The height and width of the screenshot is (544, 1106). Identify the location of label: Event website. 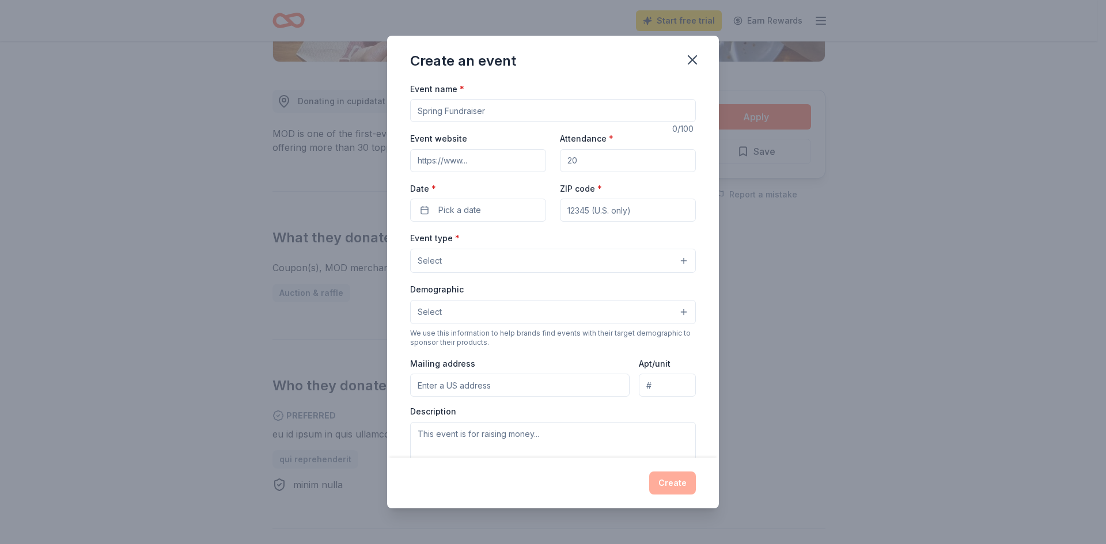
(438, 139).